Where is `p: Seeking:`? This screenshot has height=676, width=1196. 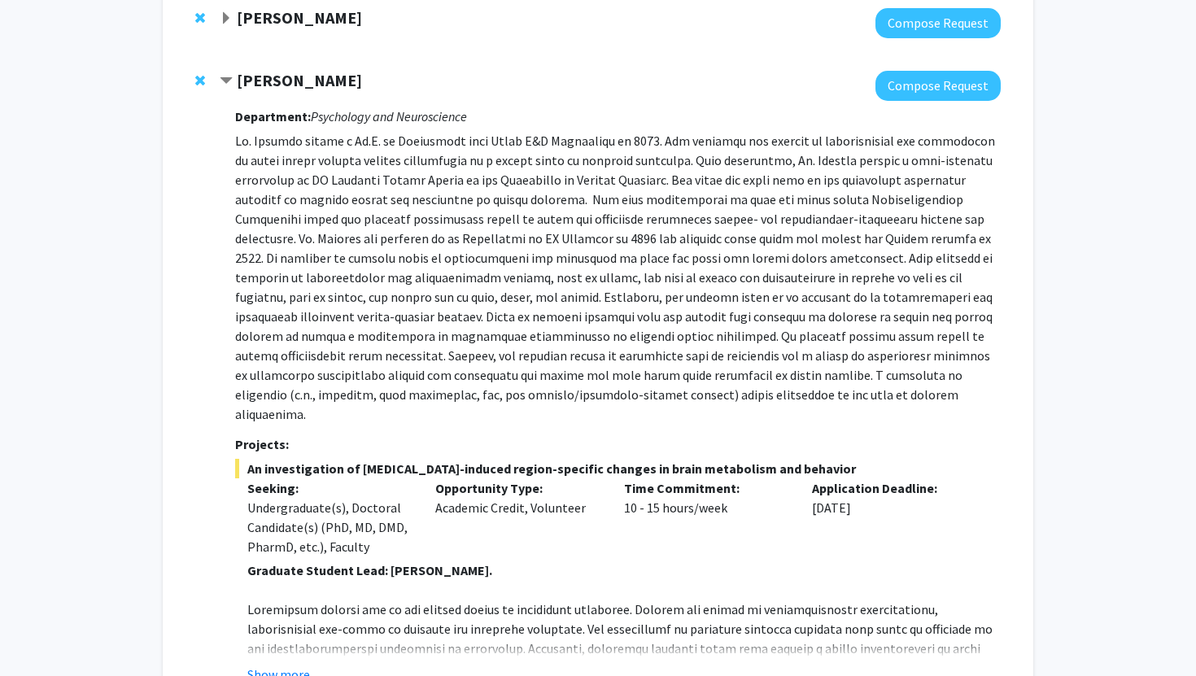
p: Seeking: is located at coordinates (329, 488).